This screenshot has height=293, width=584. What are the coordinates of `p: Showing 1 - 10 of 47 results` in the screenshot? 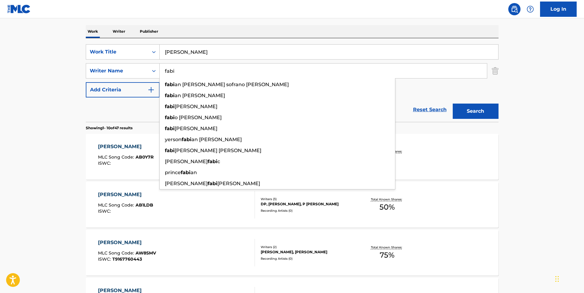 It's located at (109, 128).